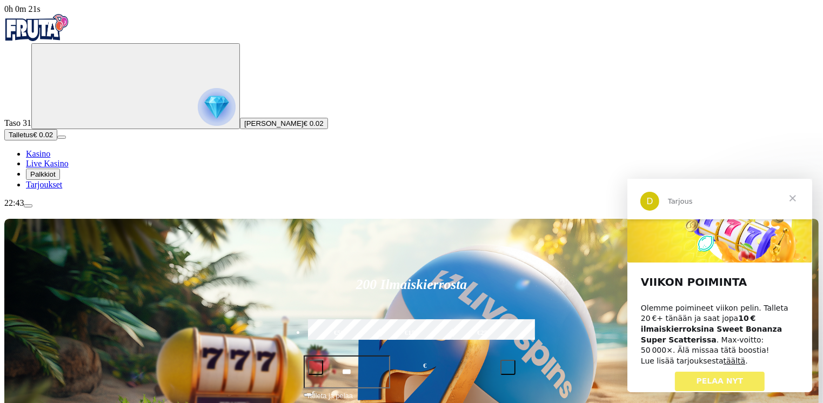 This screenshot has width=823, height=403. Describe the element at coordinates (412, 334) in the screenshot. I see `label: €150` at that location.